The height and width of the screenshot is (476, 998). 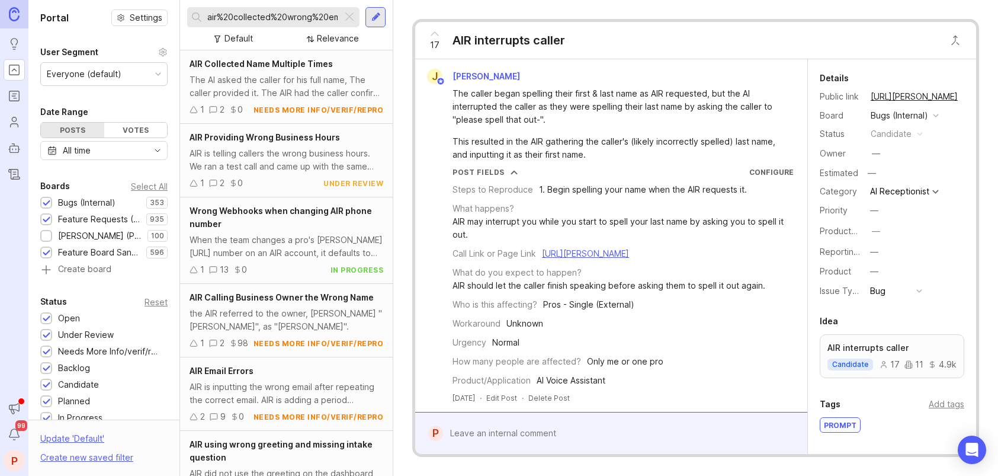 What do you see at coordinates (942, 364) in the screenshot?
I see `div: 4.9k` at bounding box center [942, 364].